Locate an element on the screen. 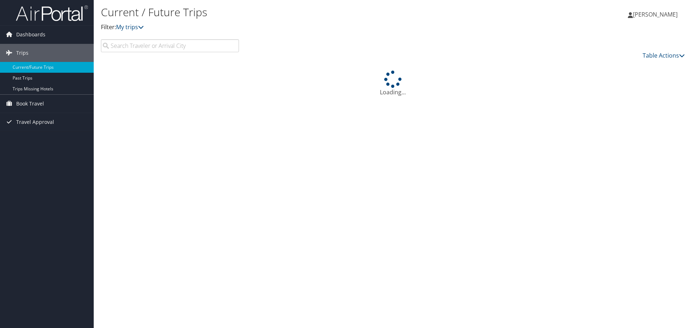 Image resolution: width=692 pixels, height=328 pixels. div: Loading... is located at coordinates (393, 84).